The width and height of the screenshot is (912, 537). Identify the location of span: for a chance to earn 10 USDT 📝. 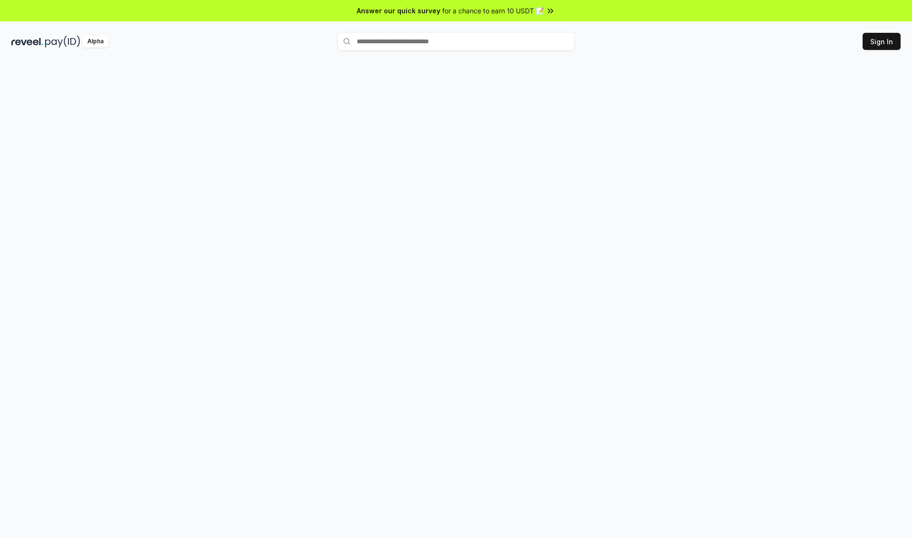
(493, 10).